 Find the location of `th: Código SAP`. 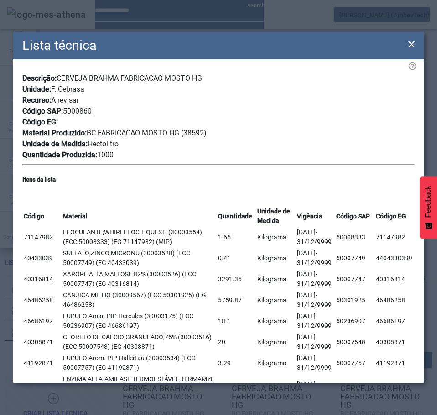

th: Código SAP is located at coordinates (355, 216).